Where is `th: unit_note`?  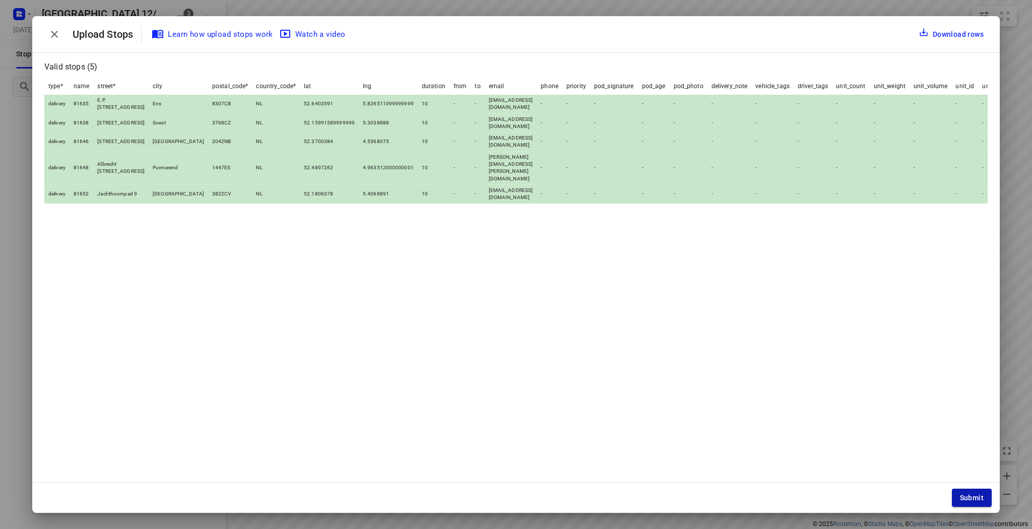 th: unit_note is located at coordinates (995, 86).